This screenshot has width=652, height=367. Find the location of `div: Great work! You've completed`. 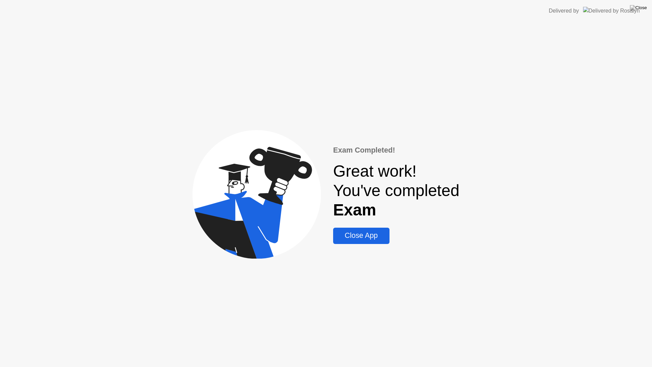

div: Great work! You've completed is located at coordinates (397, 190).